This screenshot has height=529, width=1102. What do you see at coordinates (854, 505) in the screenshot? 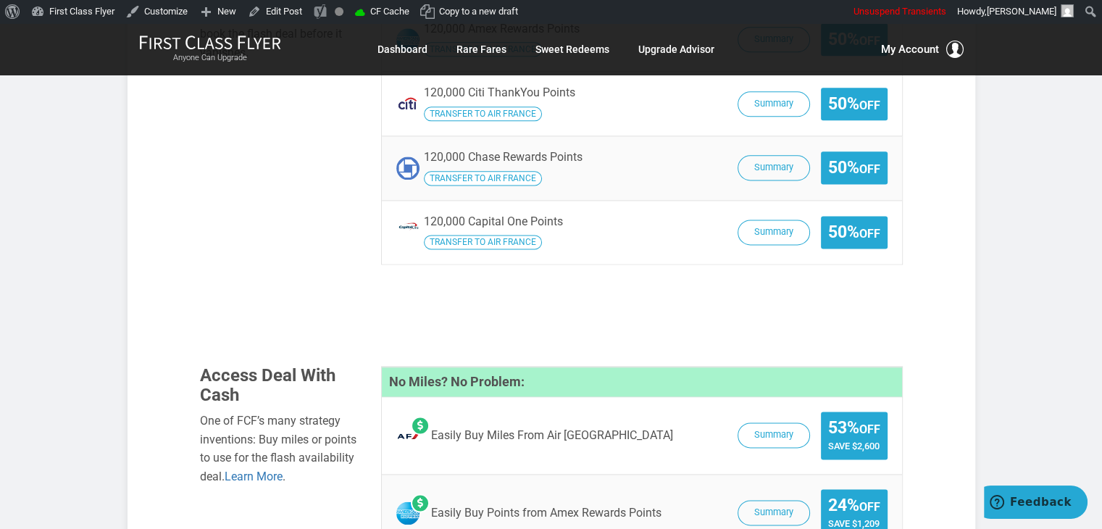
I see `span: 24%` at bounding box center [854, 505].